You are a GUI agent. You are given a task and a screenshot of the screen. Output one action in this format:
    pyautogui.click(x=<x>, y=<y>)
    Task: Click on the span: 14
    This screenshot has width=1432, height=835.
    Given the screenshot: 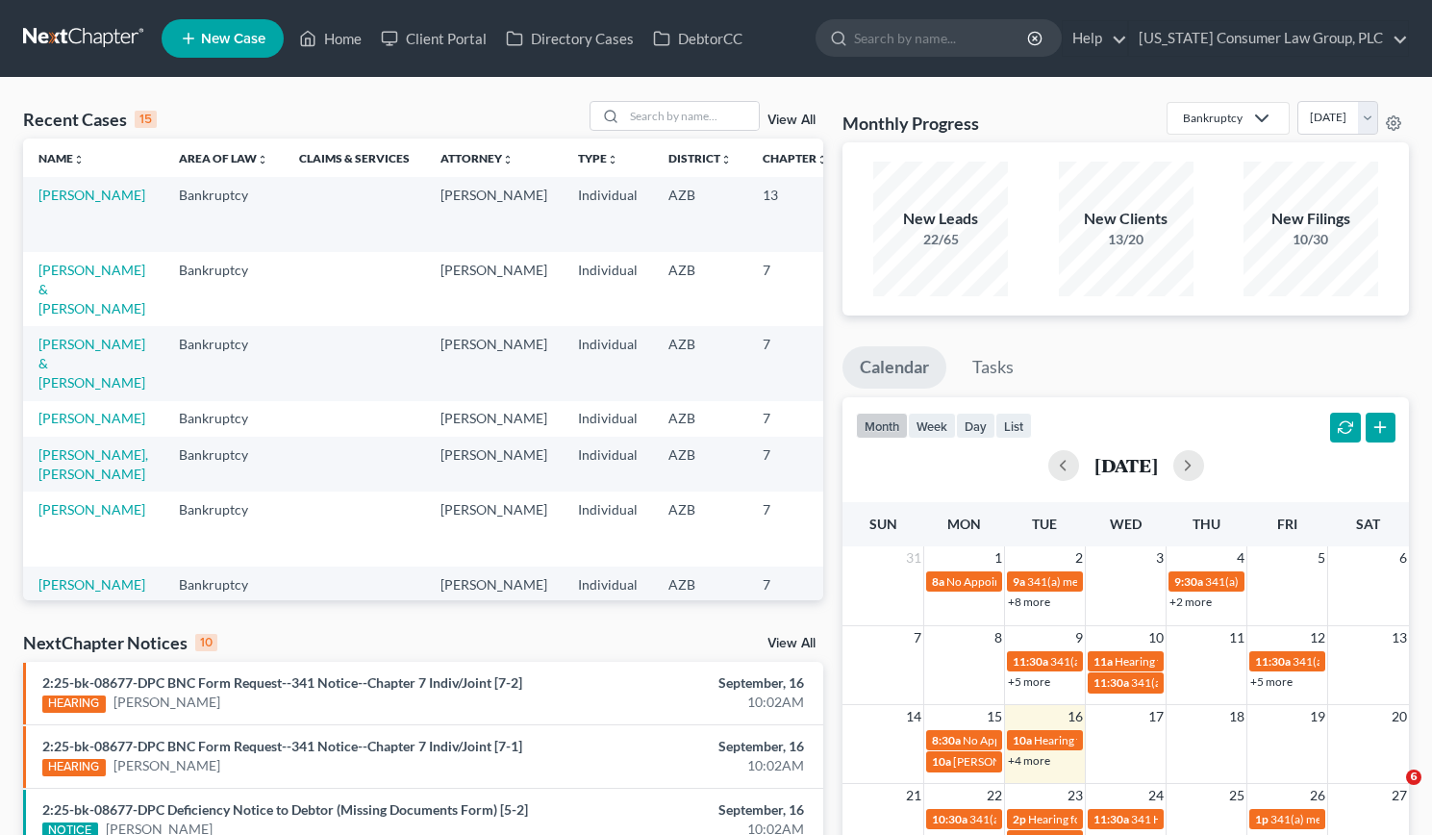 What is the action you would take?
    pyautogui.click(x=914, y=717)
    